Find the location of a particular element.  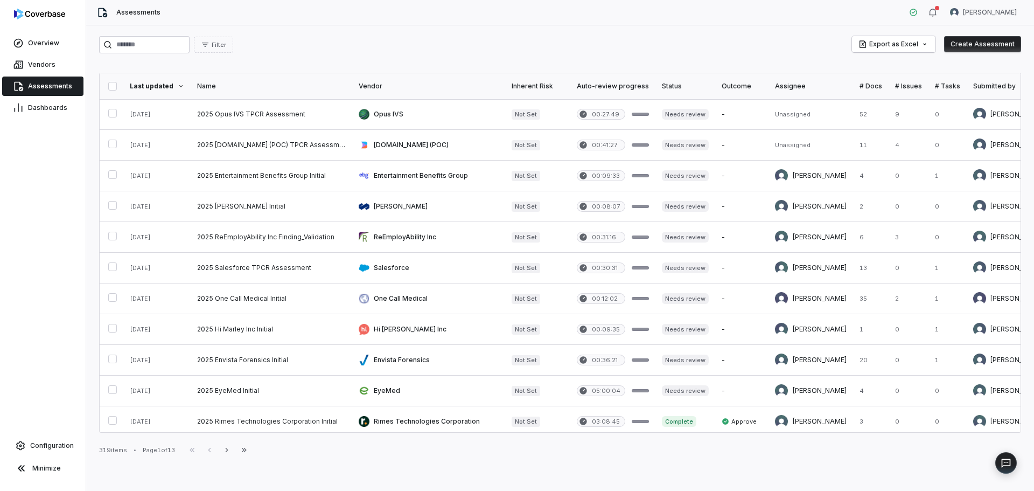

div: Assignee is located at coordinates (810, 86).